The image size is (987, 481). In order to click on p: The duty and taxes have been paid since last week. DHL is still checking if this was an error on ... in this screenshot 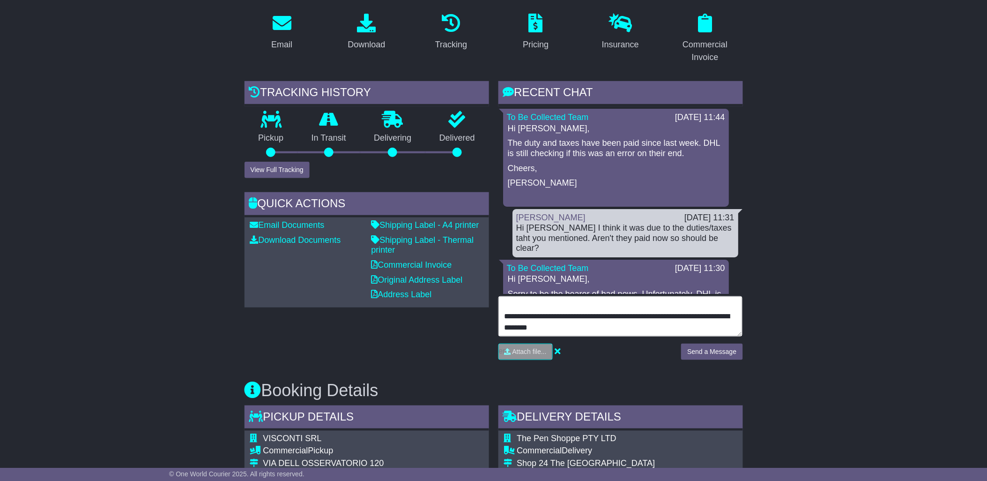, I will do `click(616, 148)`.